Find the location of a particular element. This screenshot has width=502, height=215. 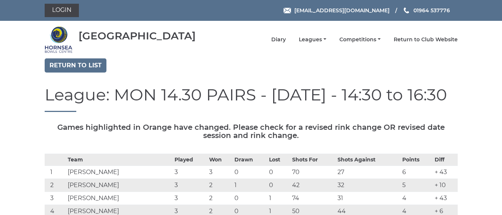

th: Team is located at coordinates (119, 160).